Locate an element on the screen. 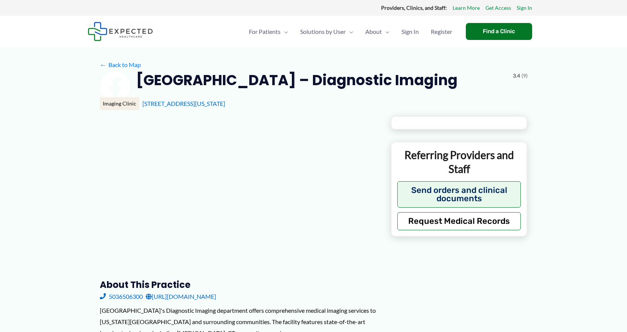 This screenshot has width=627, height=332. a: Find a Clinic is located at coordinates (499, 31).